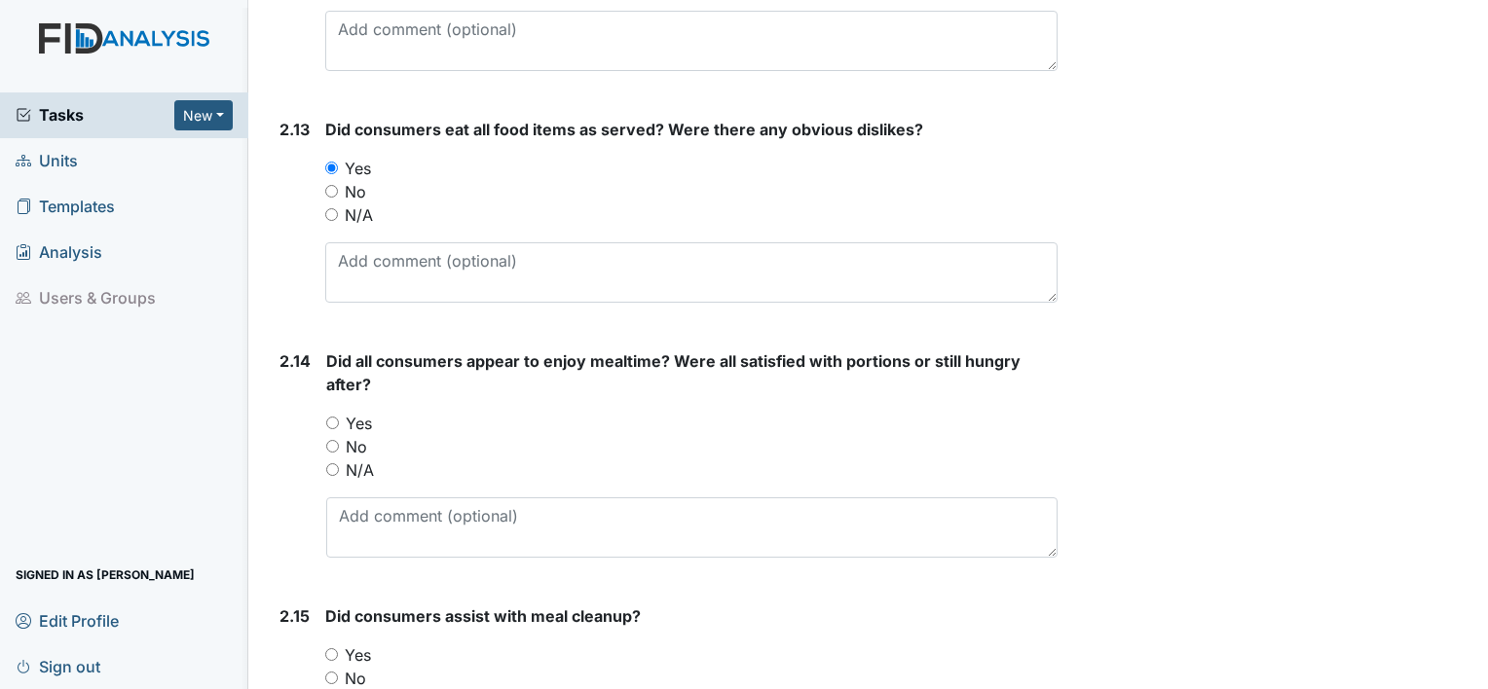 This screenshot has width=1488, height=689. I want to click on span: Sign out, so click(57, 666).